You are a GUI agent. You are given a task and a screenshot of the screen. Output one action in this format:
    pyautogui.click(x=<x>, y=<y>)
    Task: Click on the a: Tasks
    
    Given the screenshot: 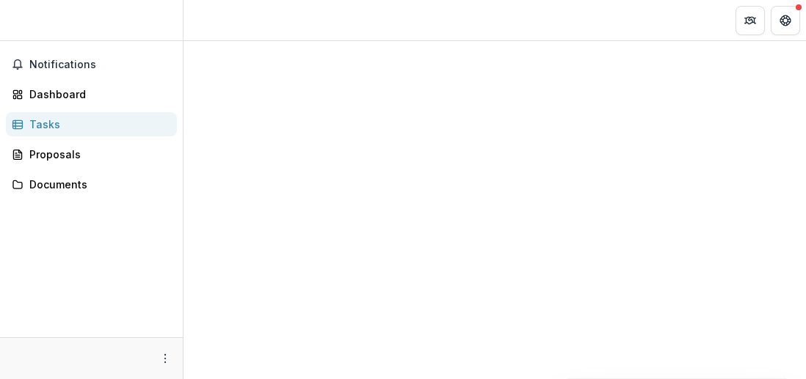 What is the action you would take?
    pyautogui.click(x=91, y=124)
    